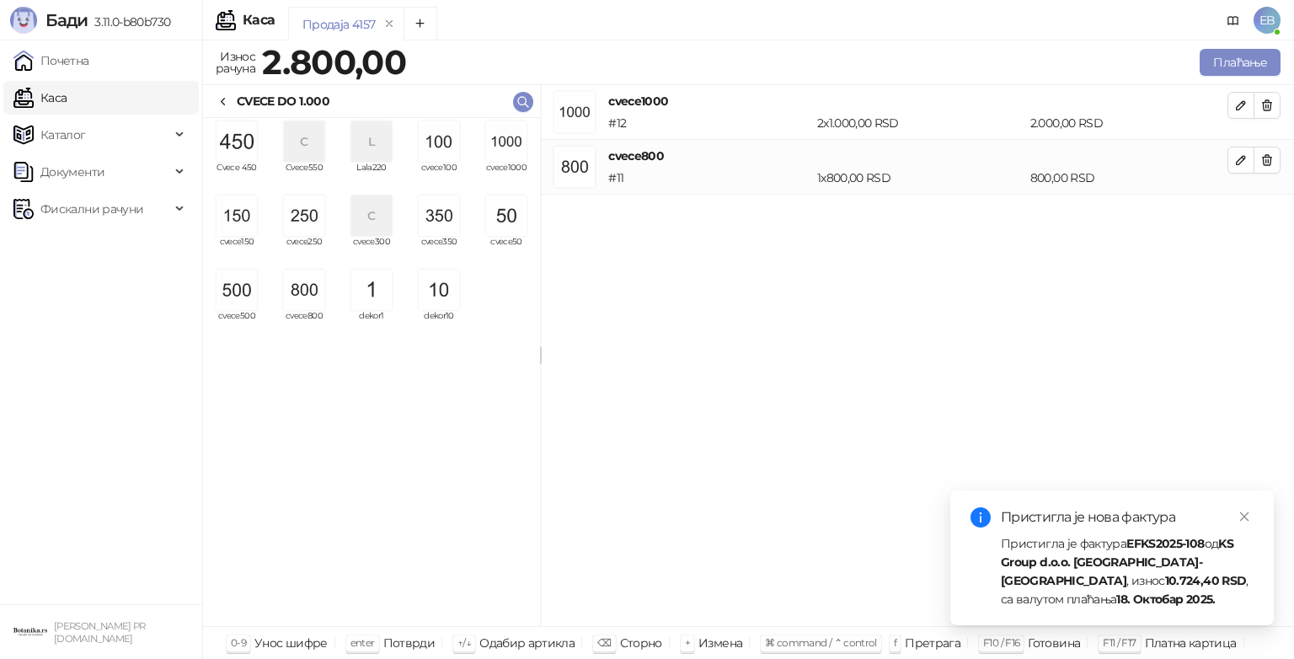  I want to click on span: info-circle, so click(981, 517).